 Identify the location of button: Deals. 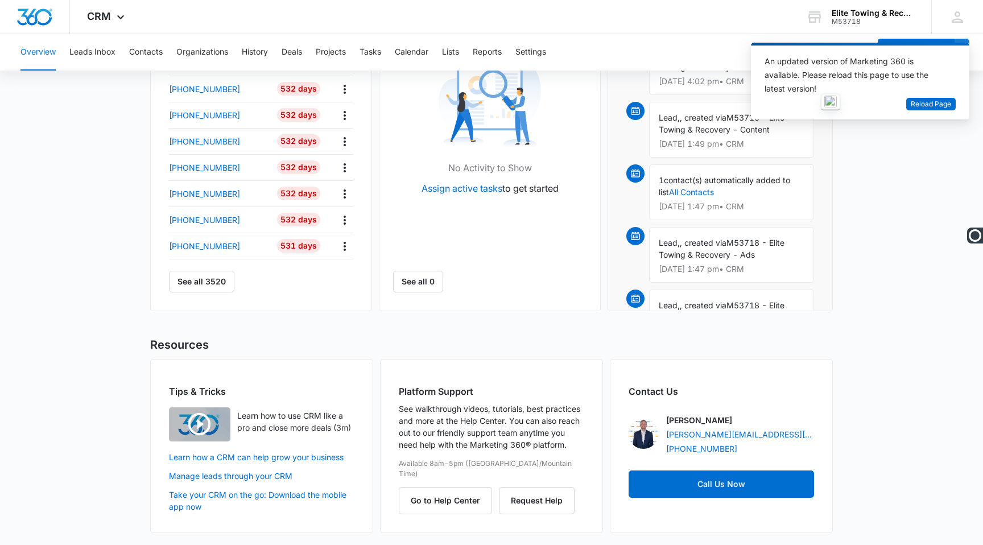
(292, 52).